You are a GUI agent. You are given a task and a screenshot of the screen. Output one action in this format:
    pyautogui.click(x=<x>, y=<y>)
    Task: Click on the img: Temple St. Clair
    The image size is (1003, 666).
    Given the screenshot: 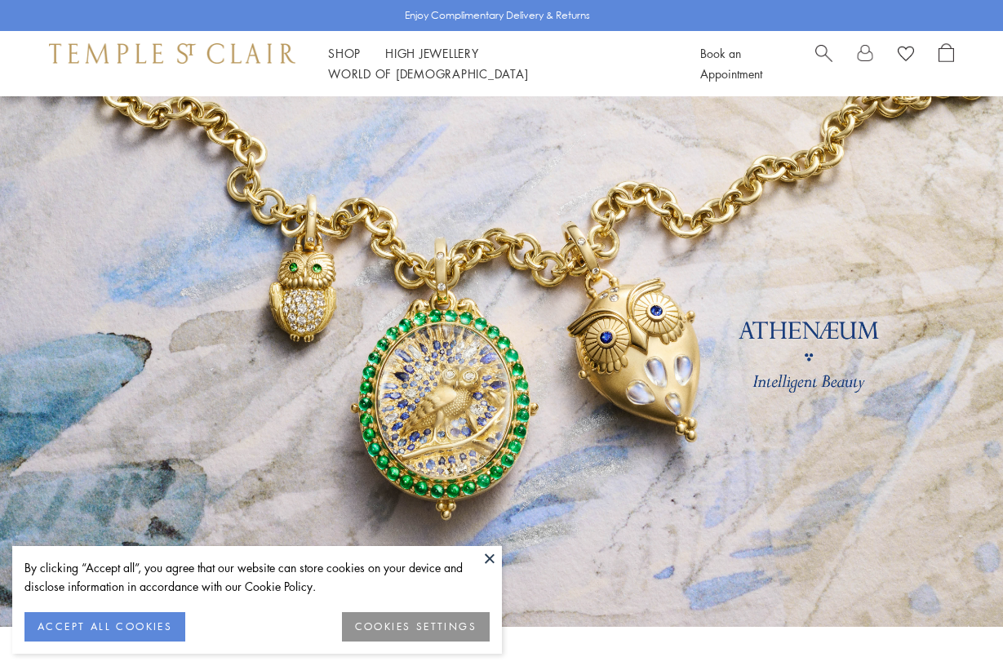 What is the action you would take?
    pyautogui.click(x=172, y=53)
    